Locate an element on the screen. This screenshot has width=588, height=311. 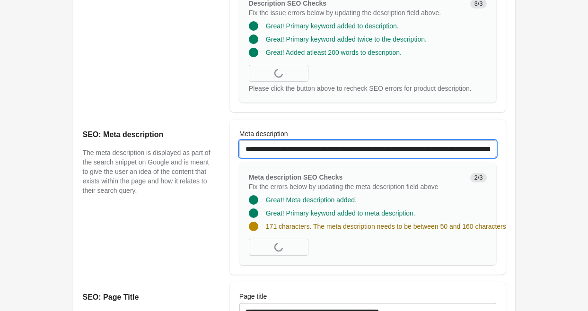
p: Fix the issue errors below by updating the description field above. is located at coordinates (356, 13).